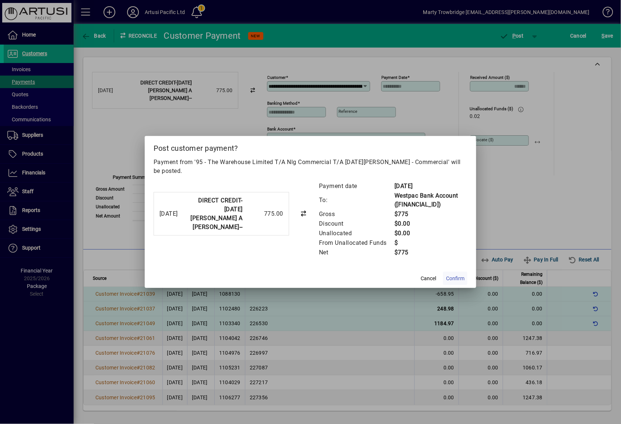  Describe the element at coordinates (356, 186) in the screenshot. I see `td: Payment date` at that location.